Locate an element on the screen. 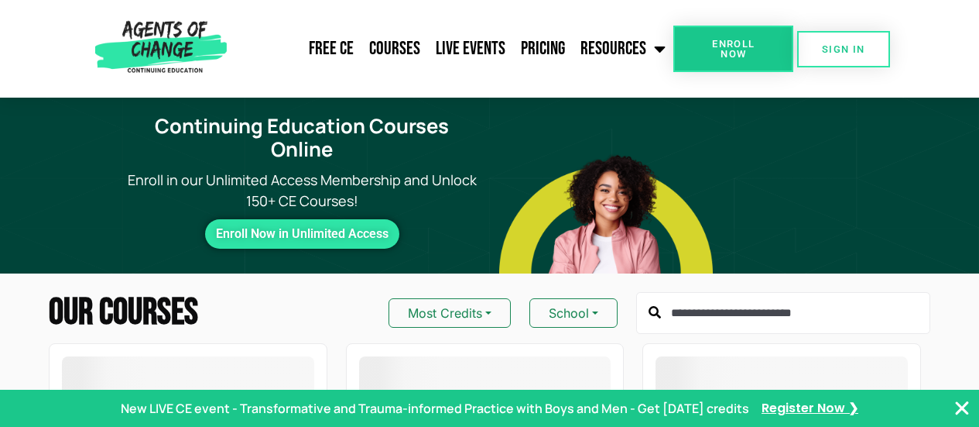 Image resolution: width=979 pixels, height=427 pixels. span: Enroll Now in Unlimited Access is located at coordinates (302, 234).